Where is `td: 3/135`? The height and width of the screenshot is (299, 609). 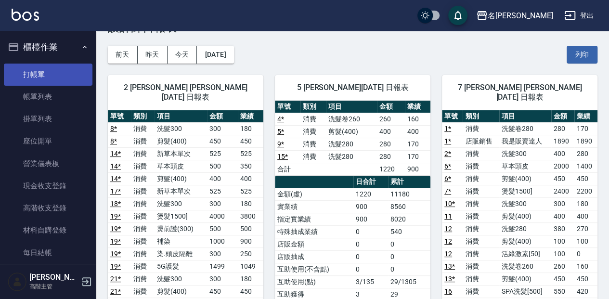 td: 3/135 is located at coordinates (371, 281).